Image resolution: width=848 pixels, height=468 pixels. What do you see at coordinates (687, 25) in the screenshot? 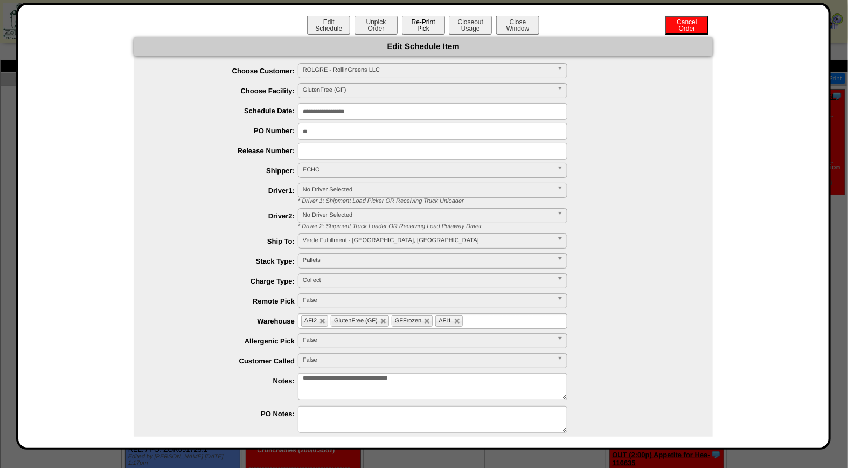
I see `button: CancelOrder` at bounding box center [687, 25].